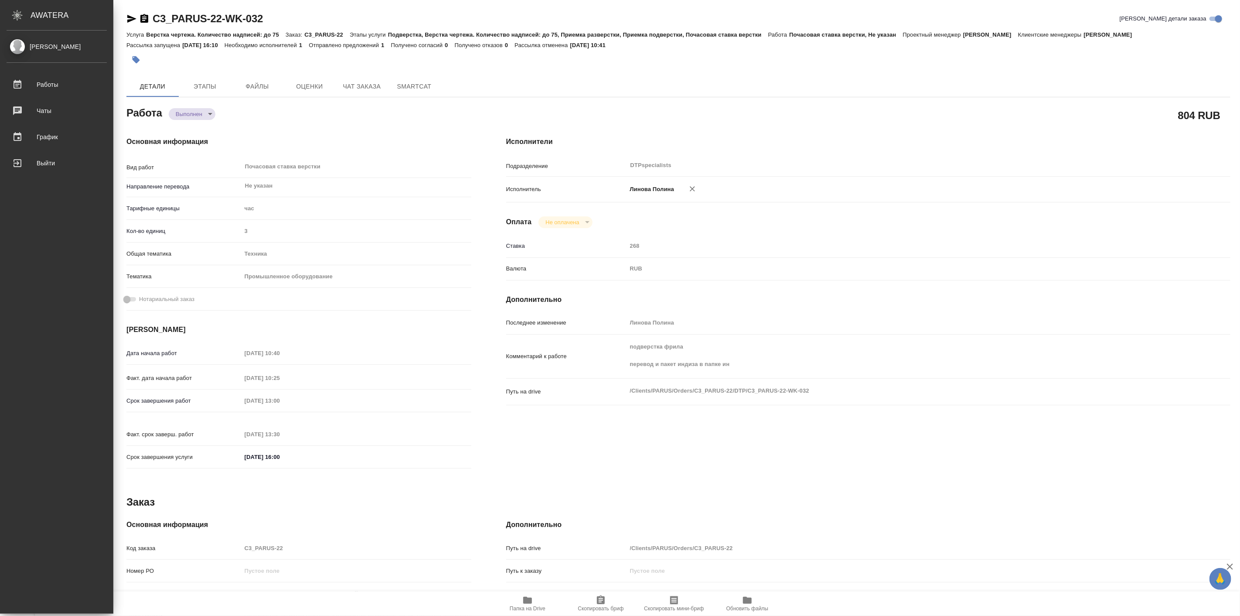  What do you see at coordinates (57, 111) in the screenshot?
I see `div: Чаты` at bounding box center [57, 111].